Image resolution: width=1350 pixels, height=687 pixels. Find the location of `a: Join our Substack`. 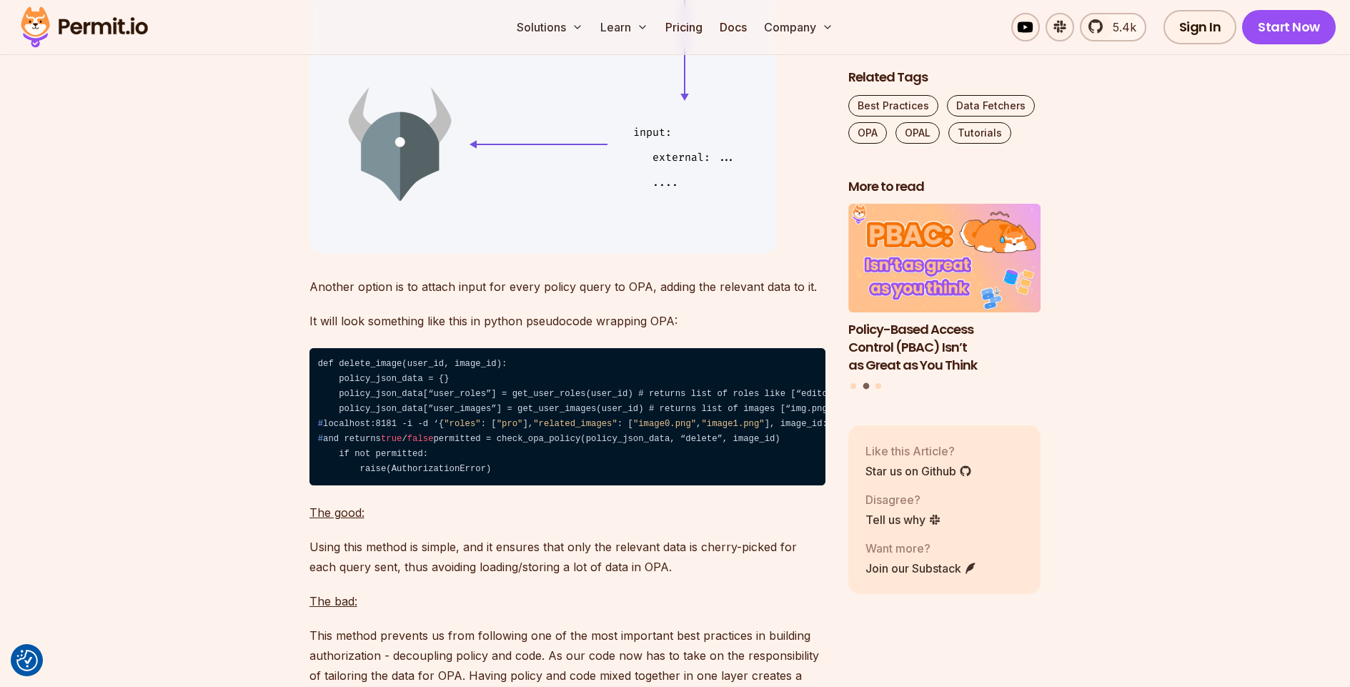

a: Join our Substack is located at coordinates (921, 568).